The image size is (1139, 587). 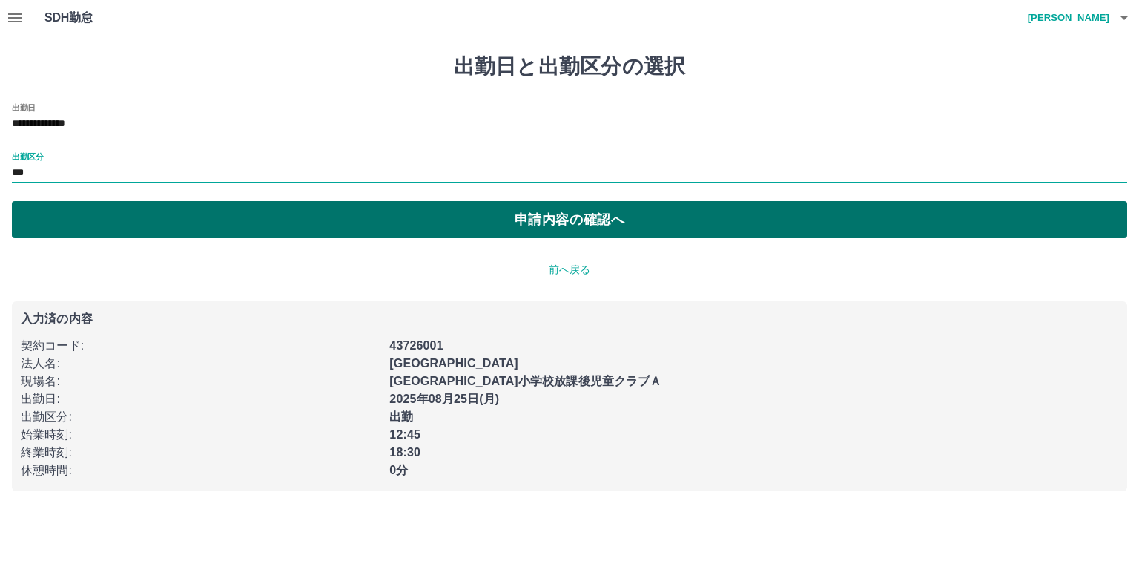 What do you see at coordinates (200, 363) in the screenshot?
I see `p: 法人名 :` at bounding box center [200, 363].